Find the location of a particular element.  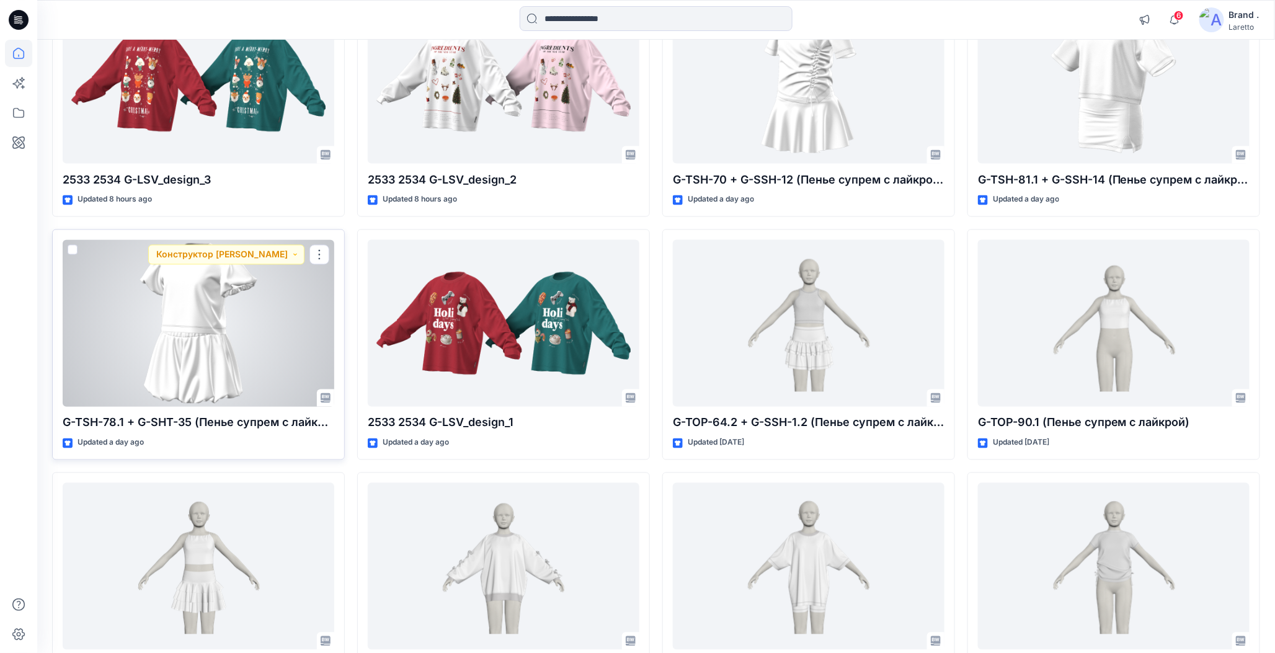

a: G-TOP-92 (Кашкорсе лайкра 2х2) is located at coordinates (1114, 566).